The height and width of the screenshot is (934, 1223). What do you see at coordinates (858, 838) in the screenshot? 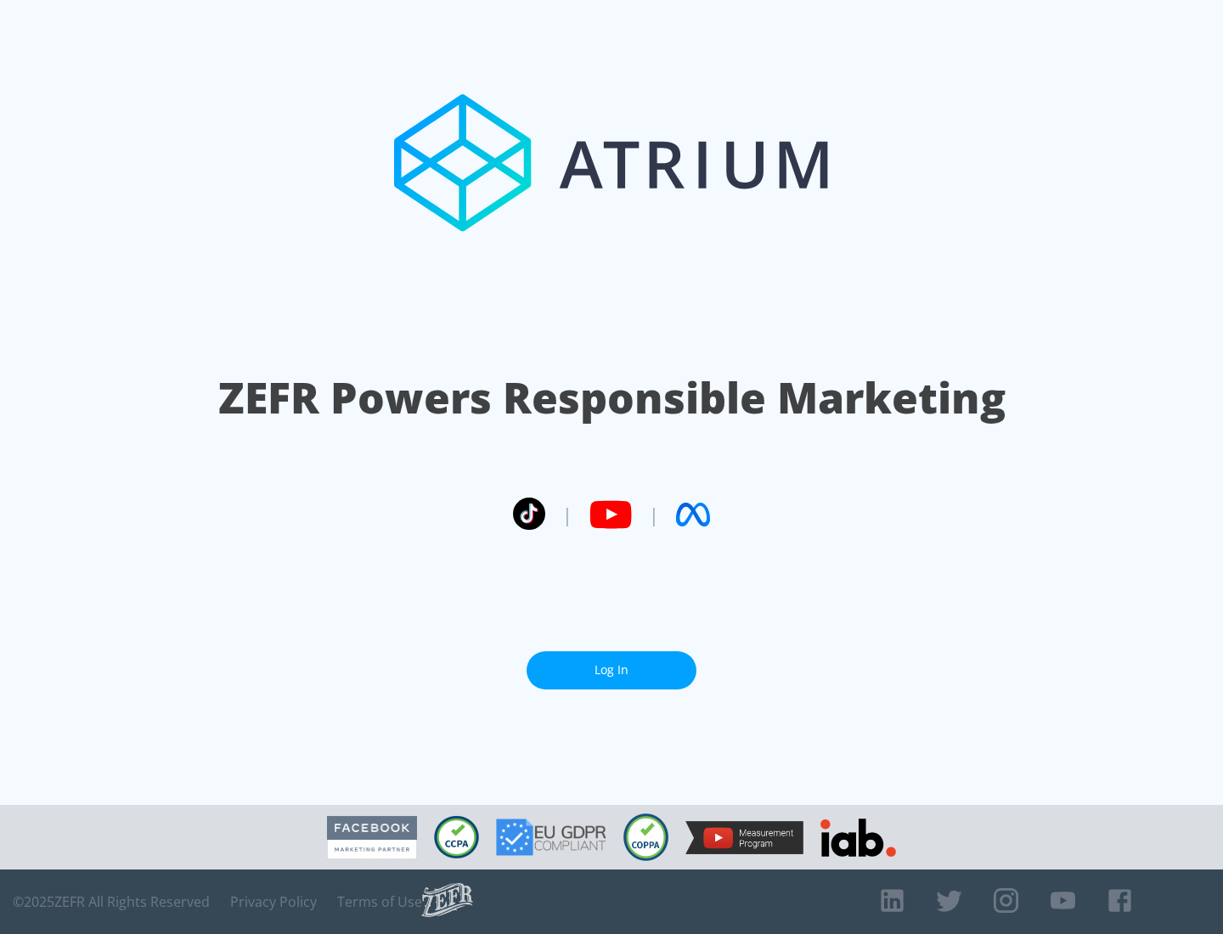
I see `img: IAB` at bounding box center [858, 838].